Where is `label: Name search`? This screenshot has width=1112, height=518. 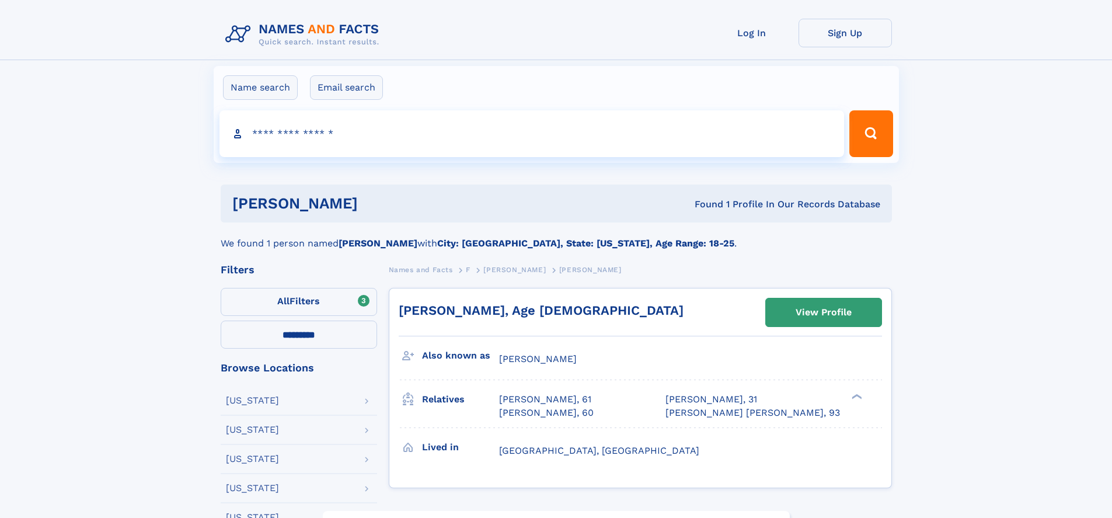 label: Name search is located at coordinates (260, 88).